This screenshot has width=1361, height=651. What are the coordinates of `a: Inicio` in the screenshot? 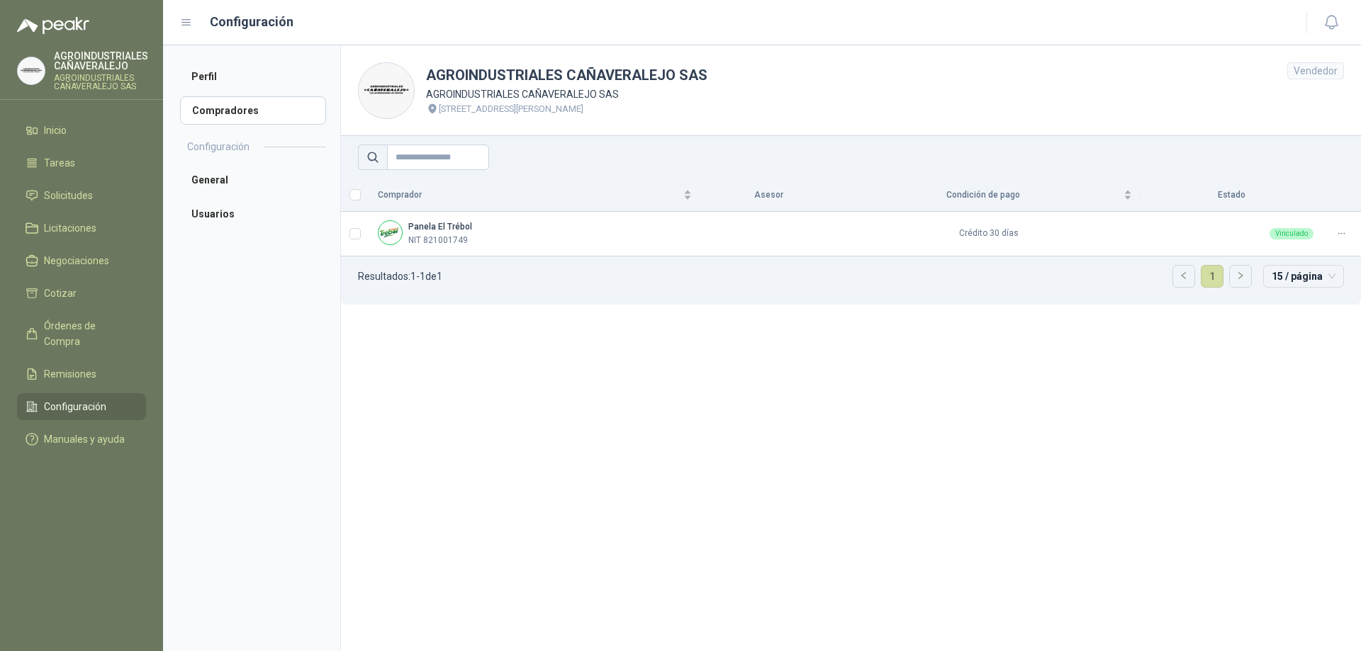 It's located at (81, 130).